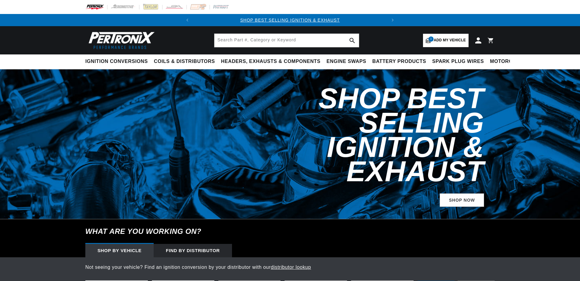 This screenshot has width=580, height=281. Describe the element at coordinates (291, 267) in the screenshot. I see `a: distributor lookup` at that location.